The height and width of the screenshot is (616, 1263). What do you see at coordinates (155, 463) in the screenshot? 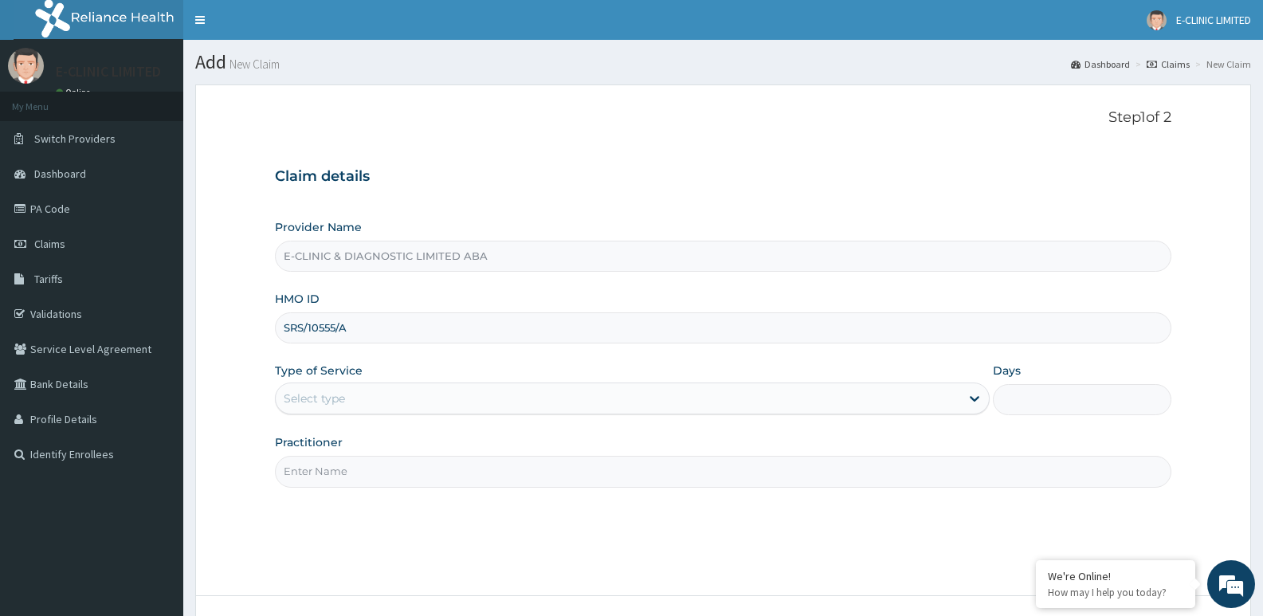
I see `textarea: Type your message and hit 'Enter'` at bounding box center [155, 463].